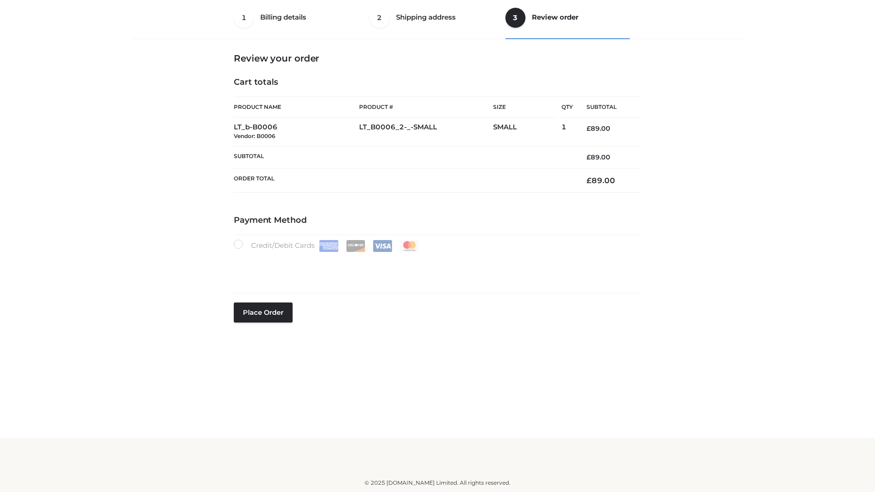 The height and width of the screenshot is (492, 875). What do you see at coordinates (329, 246) in the screenshot?
I see `img: Amex` at bounding box center [329, 246].